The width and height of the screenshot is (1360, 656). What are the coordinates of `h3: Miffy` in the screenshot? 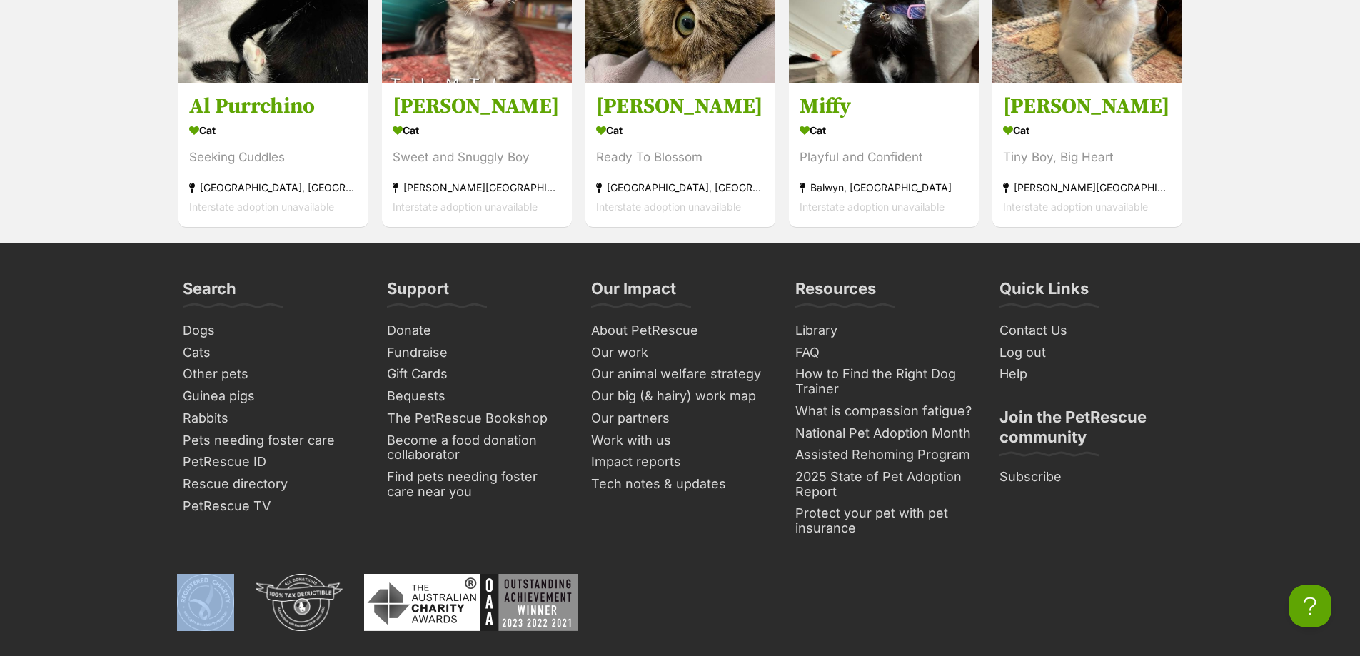 It's located at (884, 106).